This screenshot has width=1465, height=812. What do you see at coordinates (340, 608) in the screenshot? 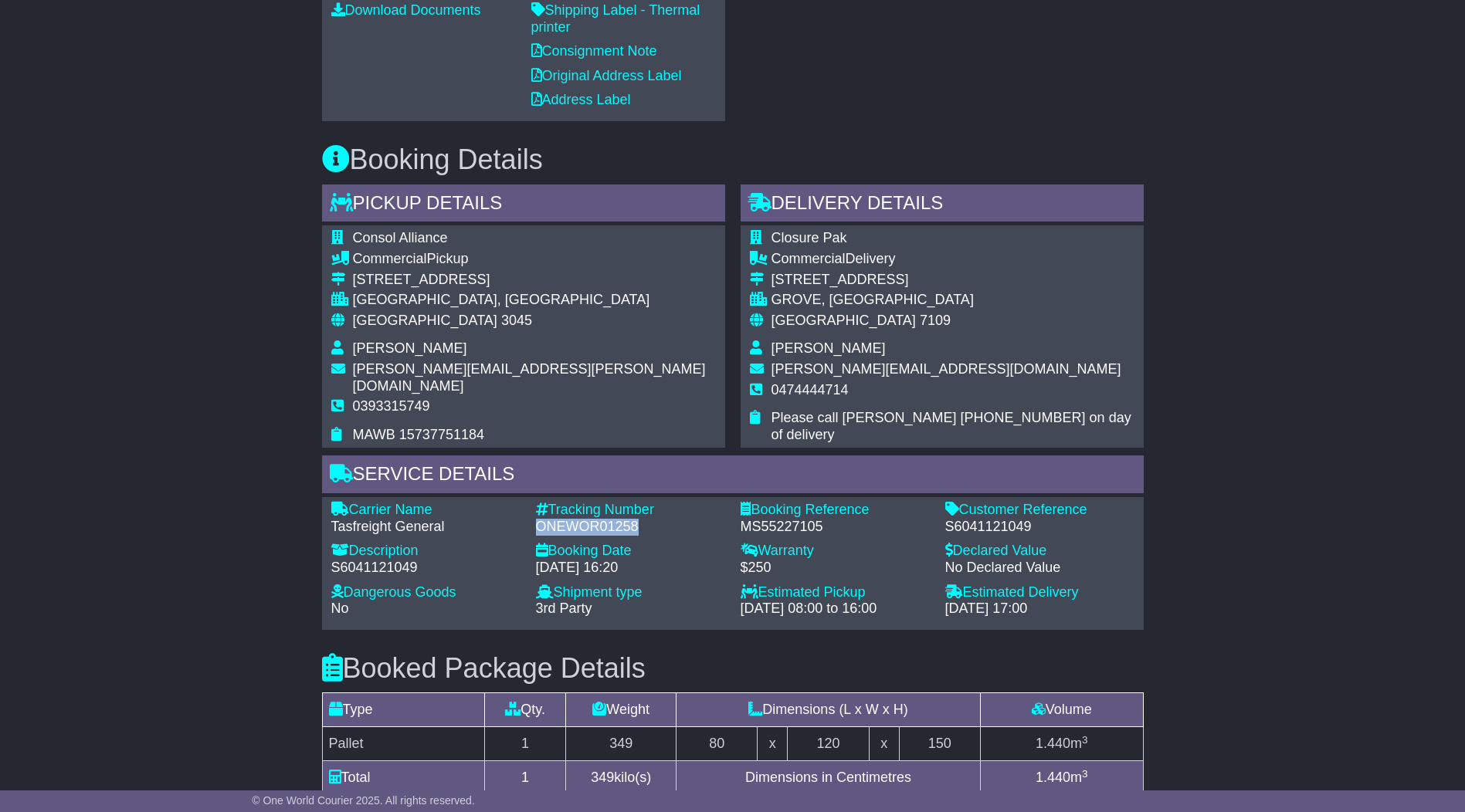
I see `span: No` at bounding box center [340, 608].